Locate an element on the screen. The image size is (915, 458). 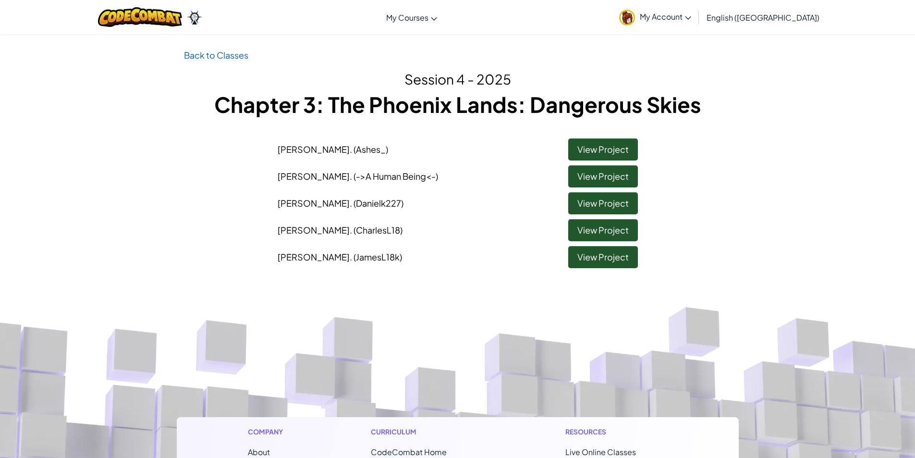
h1: Company is located at coordinates (270, 432).